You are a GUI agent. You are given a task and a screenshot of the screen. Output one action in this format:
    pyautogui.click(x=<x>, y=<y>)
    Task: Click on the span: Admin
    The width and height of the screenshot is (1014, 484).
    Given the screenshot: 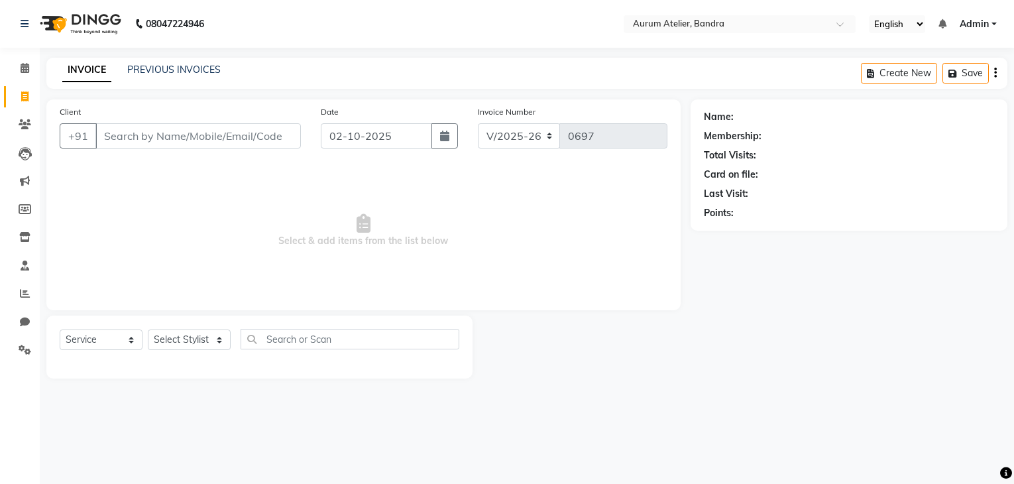 What is the action you would take?
    pyautogui.click(x=974, y=24)
    